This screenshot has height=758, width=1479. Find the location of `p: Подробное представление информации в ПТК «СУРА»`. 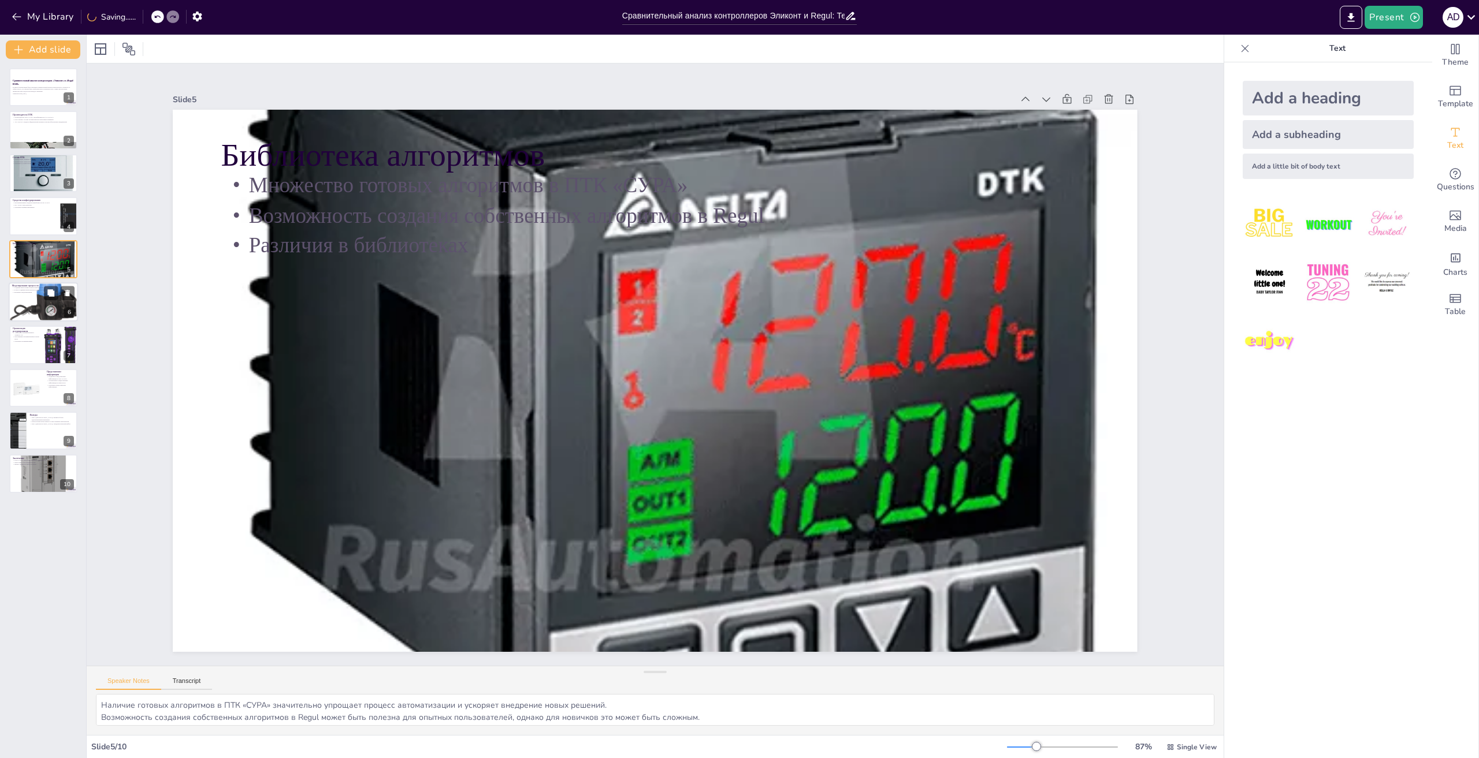

p: Подробное представление информации в ПТК «СУРА» is located at coordinates (60, 377).